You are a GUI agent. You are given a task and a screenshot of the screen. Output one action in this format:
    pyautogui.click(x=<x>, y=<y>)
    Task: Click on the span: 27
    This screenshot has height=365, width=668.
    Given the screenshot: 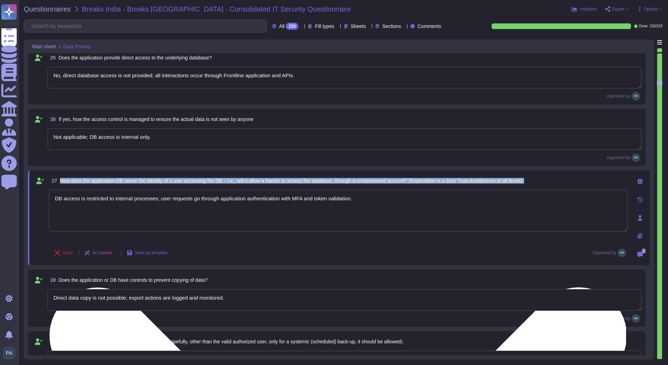 What is the action you would take?
    pyautogui.click(x=53, y=181)
    